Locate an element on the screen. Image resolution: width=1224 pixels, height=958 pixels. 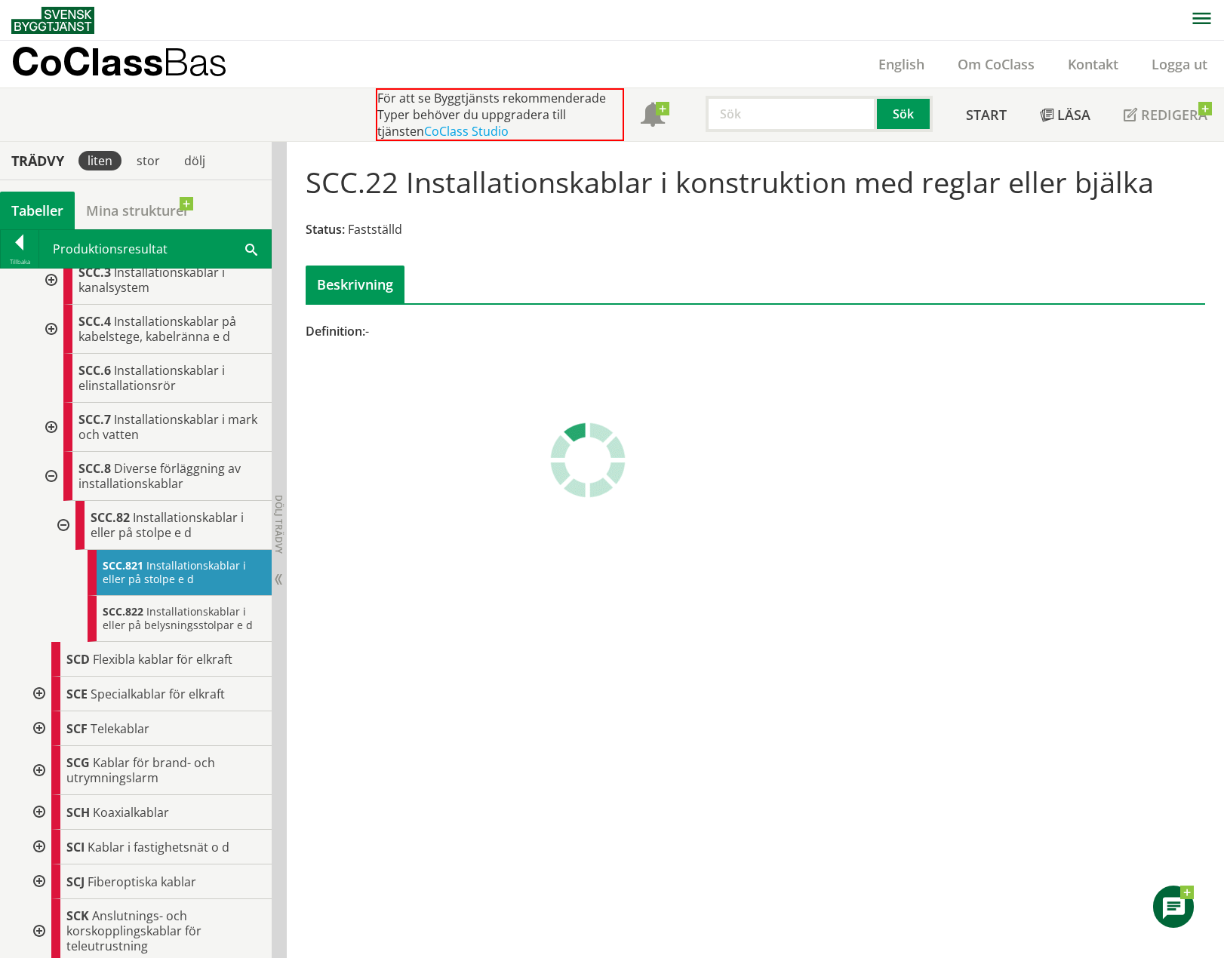
span: Status: is located at coordinates (325, 229).